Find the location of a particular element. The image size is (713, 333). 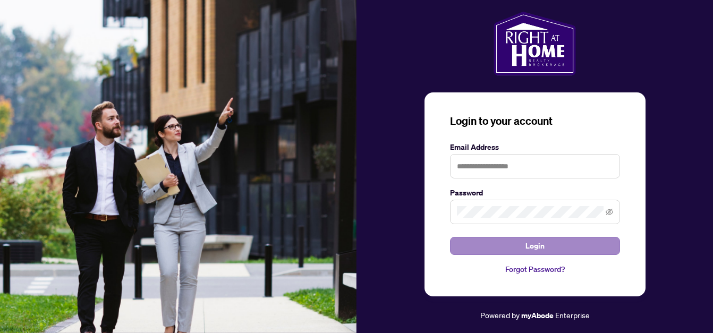

h3: Login to your account is located at coordinates (535, 121).